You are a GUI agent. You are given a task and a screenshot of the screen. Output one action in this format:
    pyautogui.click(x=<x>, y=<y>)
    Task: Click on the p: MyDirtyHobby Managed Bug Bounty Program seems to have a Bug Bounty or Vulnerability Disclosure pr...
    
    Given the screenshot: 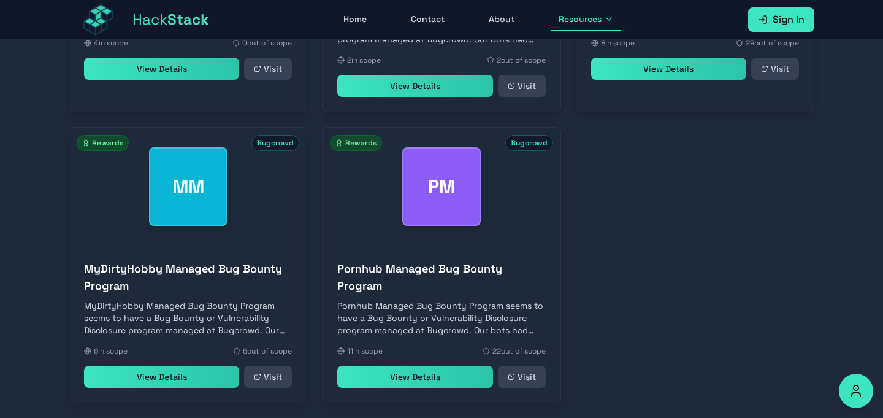 What is the action you would take?
    pyautogui.click(x=188, y=318)
    